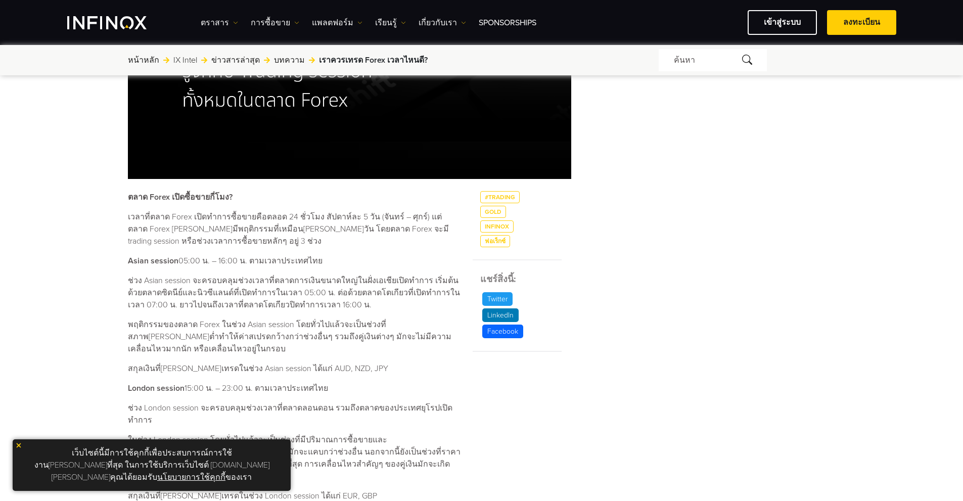  I want to click on p: เวลาที่ตลาด Forex เปิดทำการซื้อขายคือตลอด 24 ชั่วโมง สัปดาห์ละ 5 วัน (จันทร์ – ศุกร์) แต่ตลาด For..., so click(294, 229).